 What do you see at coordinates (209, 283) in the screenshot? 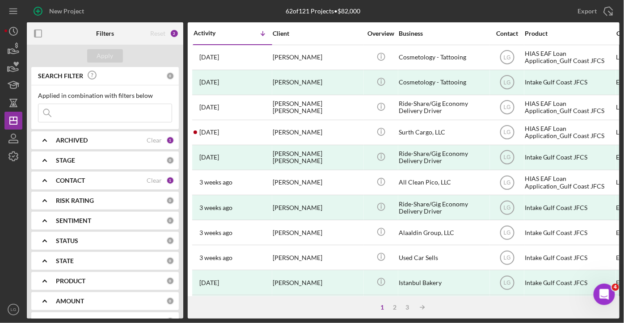
I see `time: 2025-08-08 00:10` at bounding box center [209, 283].